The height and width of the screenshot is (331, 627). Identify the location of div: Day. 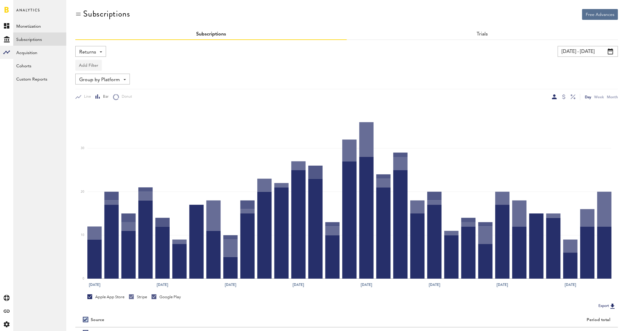
(587, 97).